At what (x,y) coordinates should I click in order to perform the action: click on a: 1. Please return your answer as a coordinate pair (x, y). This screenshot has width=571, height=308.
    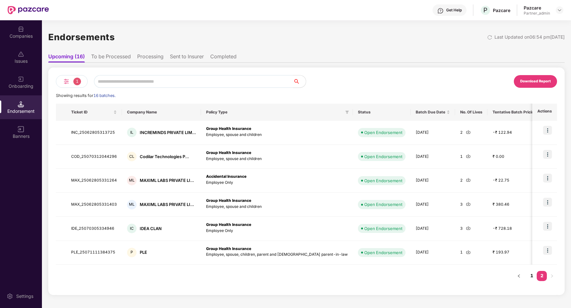
    Looking at the image, I should click on (531, 276).